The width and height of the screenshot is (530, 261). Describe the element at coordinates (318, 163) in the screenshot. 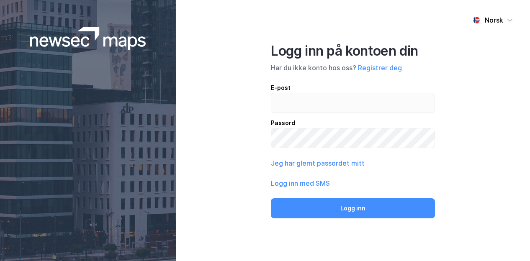

I see `button: Jeg har glemt passordet mitt` at that location.